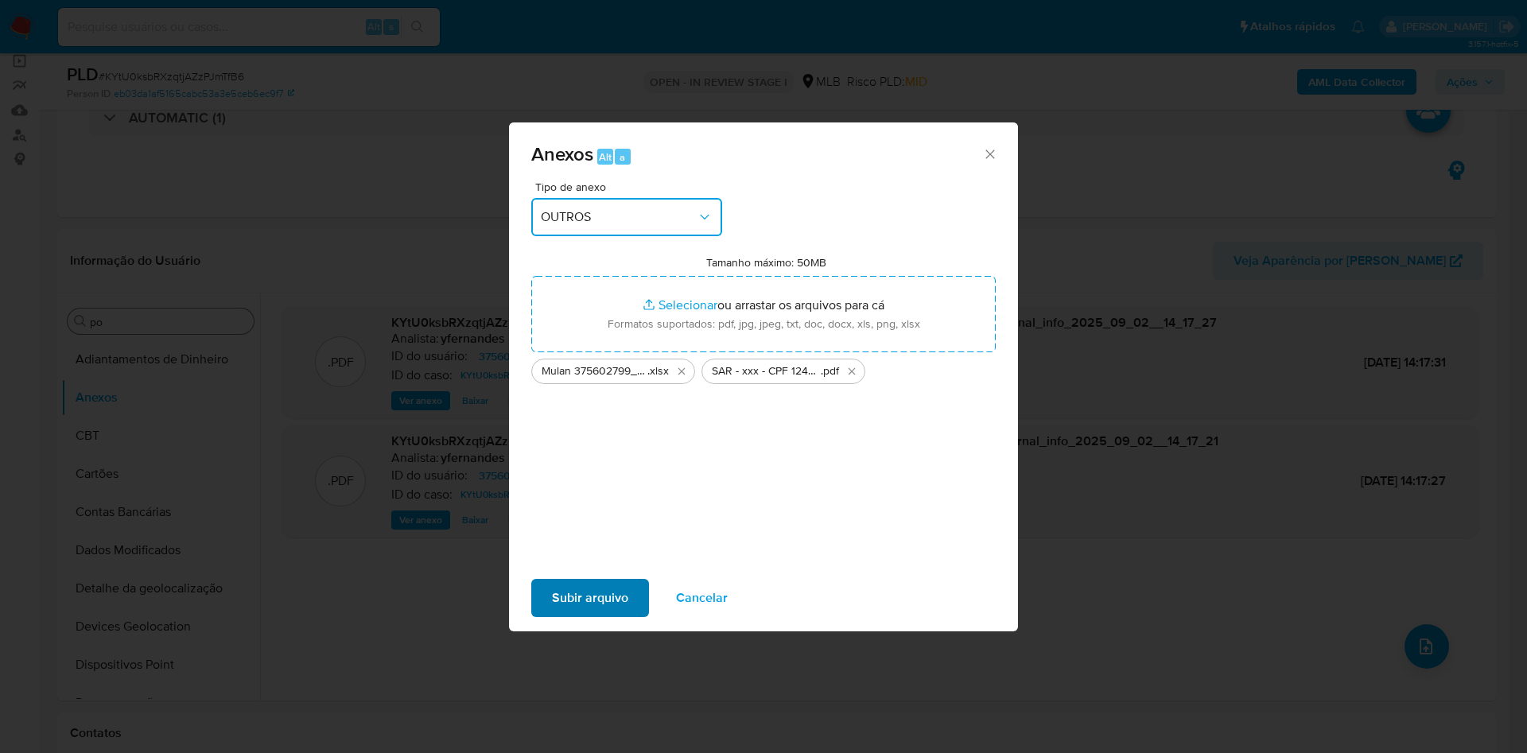 Image resolution: width=1527 pixels, height=753 pixels. What do you see at coordinates (830, 371) in the screenshot?
I see `span: .pdf` at bounding box center [830, 371].